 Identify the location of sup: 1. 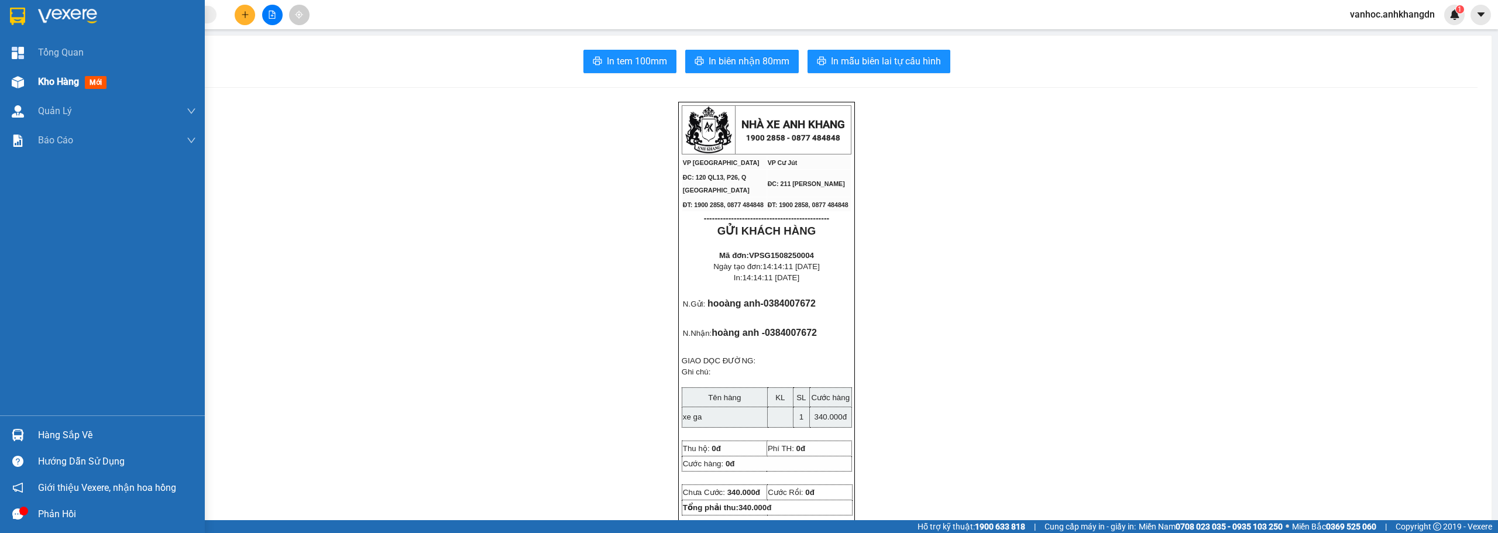
(1460, 9).